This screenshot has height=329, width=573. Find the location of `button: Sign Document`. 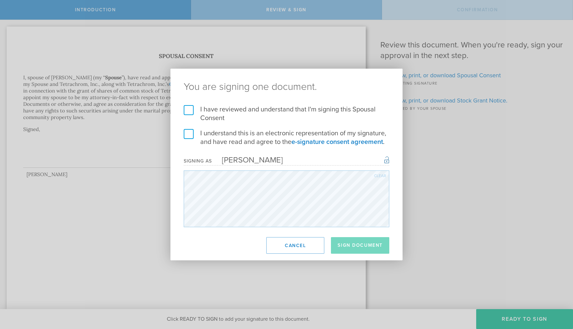

button: Sign Document is located at coordinates (360, 245).